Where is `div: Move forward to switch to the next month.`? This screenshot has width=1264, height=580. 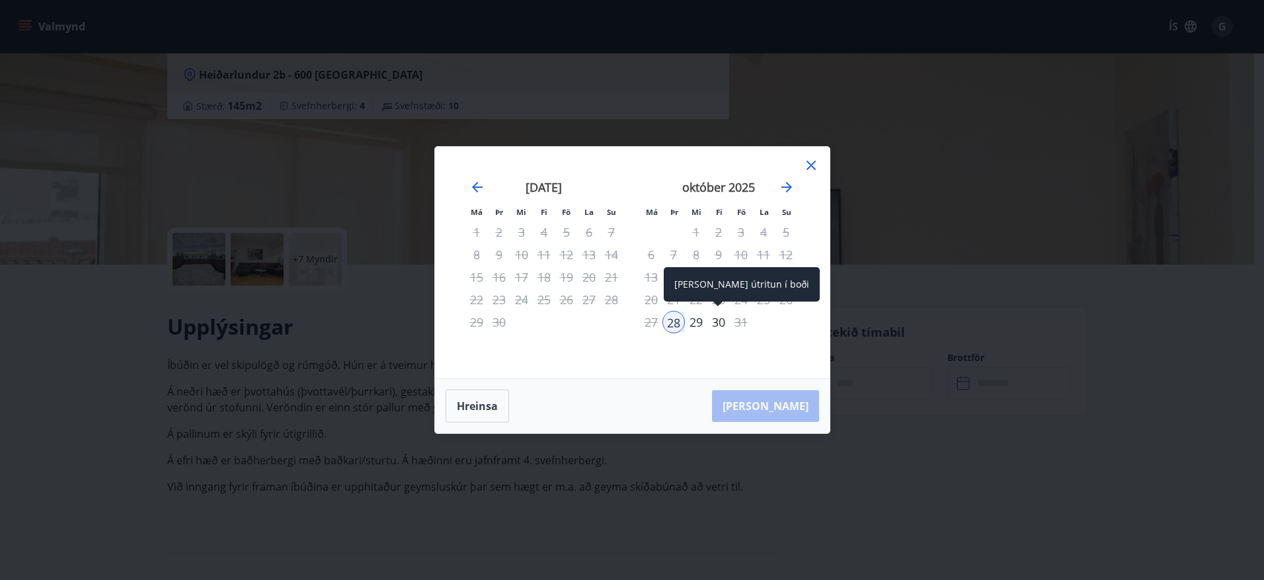 div: Move forward to switch to the next month. is located at coordinates (787, 187).